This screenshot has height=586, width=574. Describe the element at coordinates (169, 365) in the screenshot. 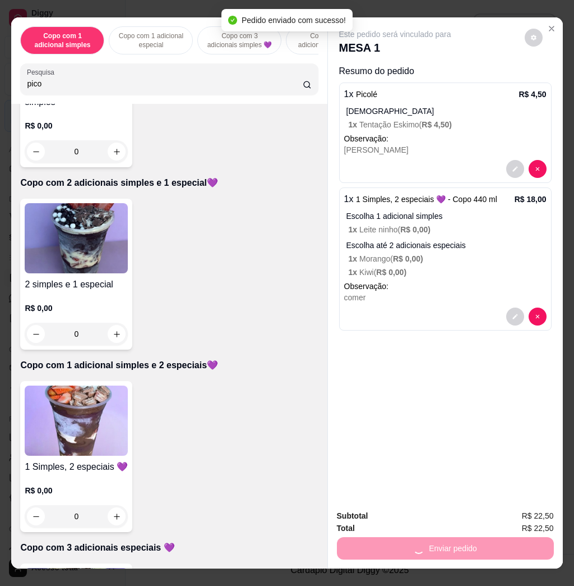

I see `p: Copo com 1 adicional simples e 2 especiais💜` at that location.